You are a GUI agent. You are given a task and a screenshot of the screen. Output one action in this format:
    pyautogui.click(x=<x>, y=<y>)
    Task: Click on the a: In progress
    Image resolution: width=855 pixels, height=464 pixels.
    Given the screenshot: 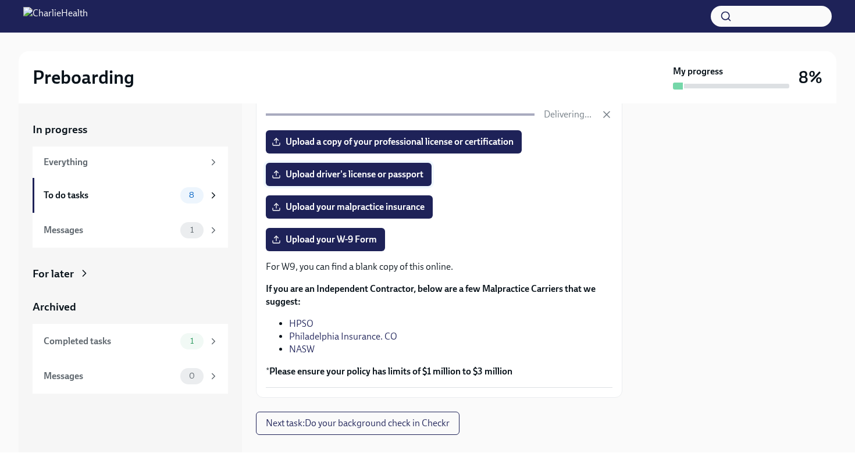 What is the action you would take?
    pyautogui.click(x=130, y=130)
    